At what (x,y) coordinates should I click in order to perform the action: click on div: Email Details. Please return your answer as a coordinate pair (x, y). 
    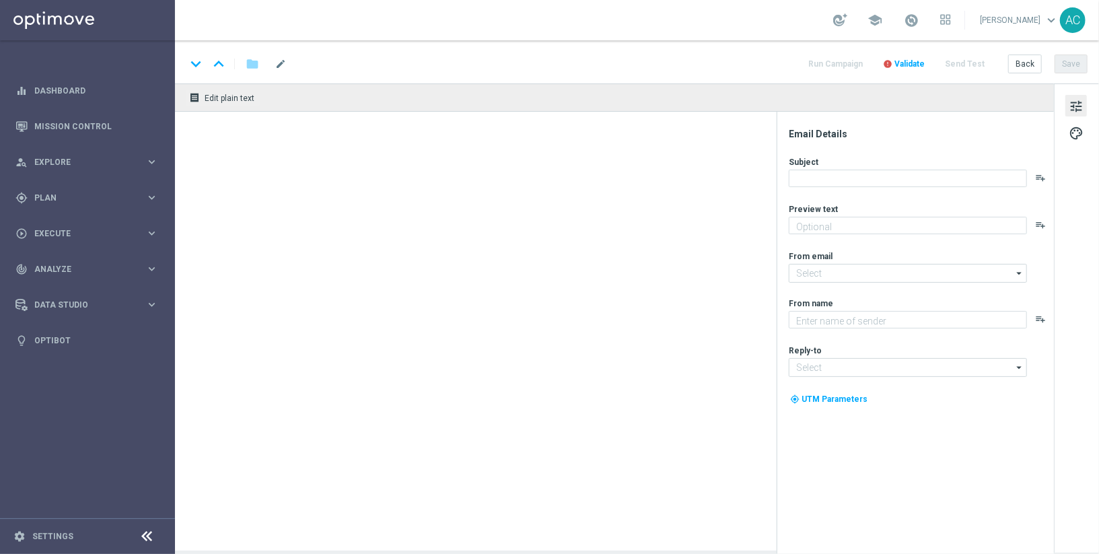
    Looking at the image, I should click on (921, 134).